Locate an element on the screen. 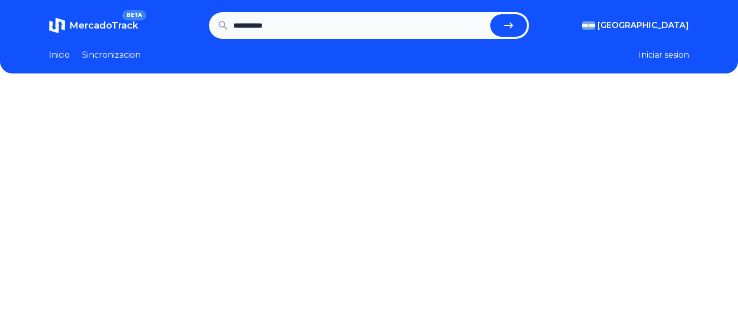  a: Inicio is located at coordinates (59, 55).